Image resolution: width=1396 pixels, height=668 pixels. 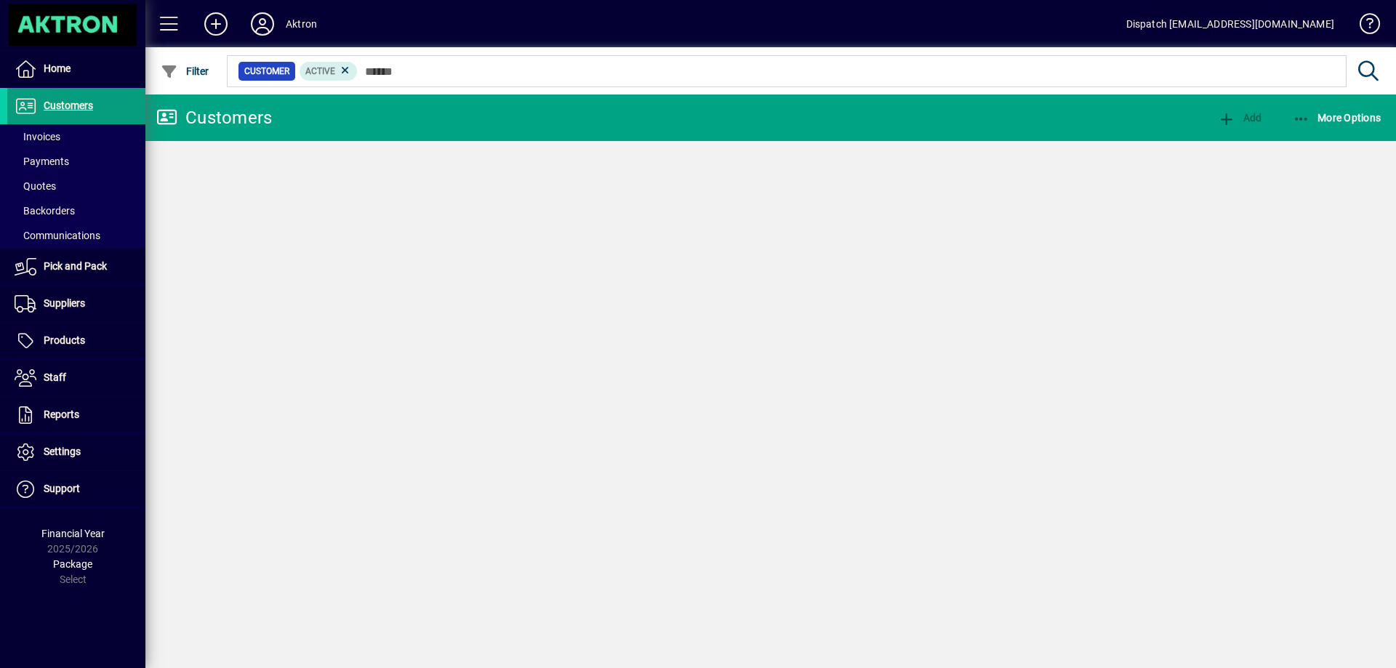 What do you see at coordinates (1363, 26) in the screenshot?
I see `a: Knowledge Base` at bounding box center [1363, 26].